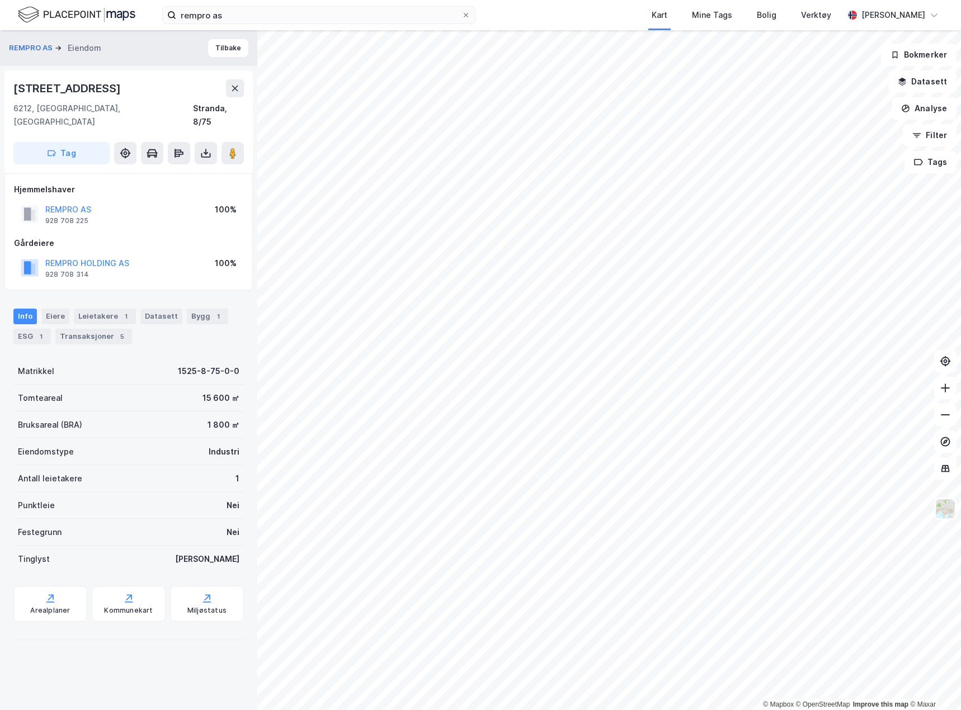 This screenshot has width=961, height=710. Describe the element at coordinates (228, 48) in the screenshot. I see `button: Tilbake` at that location.